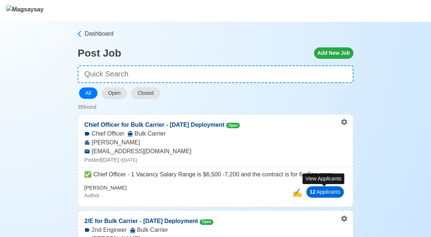  I want to click on span: Dashboard, so click(99, 34).